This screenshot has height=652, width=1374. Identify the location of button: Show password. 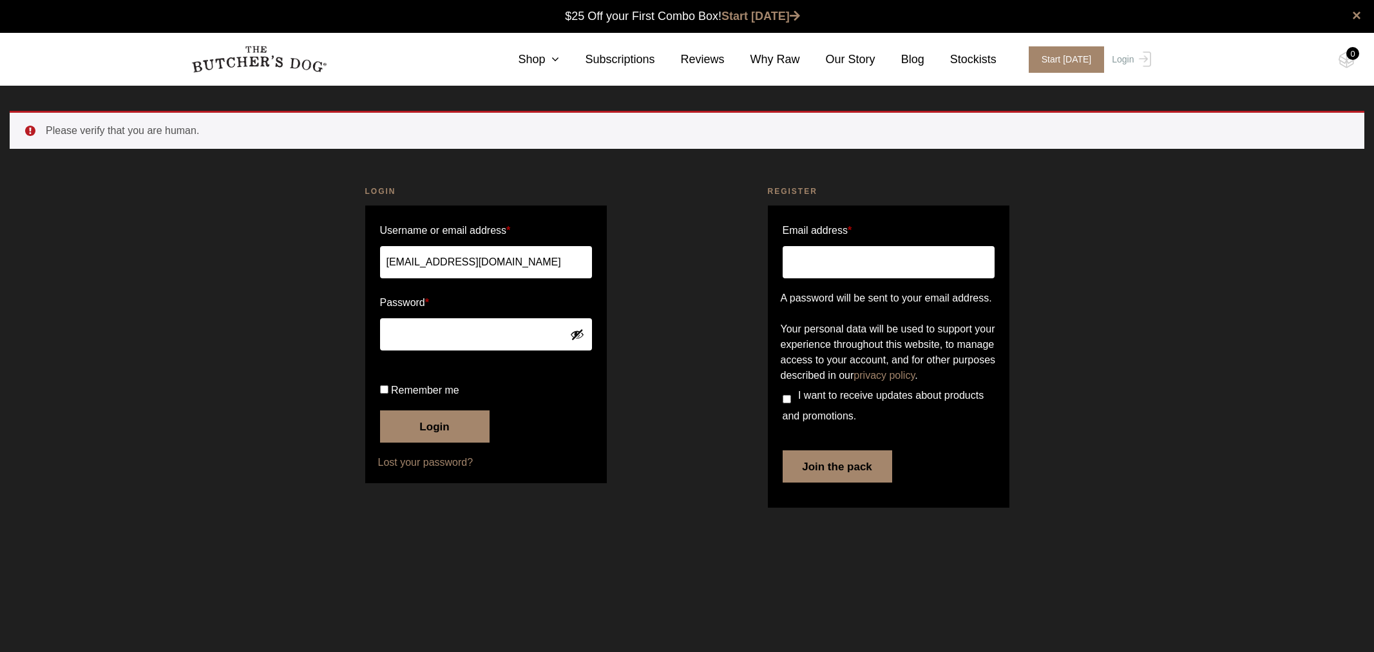
(577, 334).